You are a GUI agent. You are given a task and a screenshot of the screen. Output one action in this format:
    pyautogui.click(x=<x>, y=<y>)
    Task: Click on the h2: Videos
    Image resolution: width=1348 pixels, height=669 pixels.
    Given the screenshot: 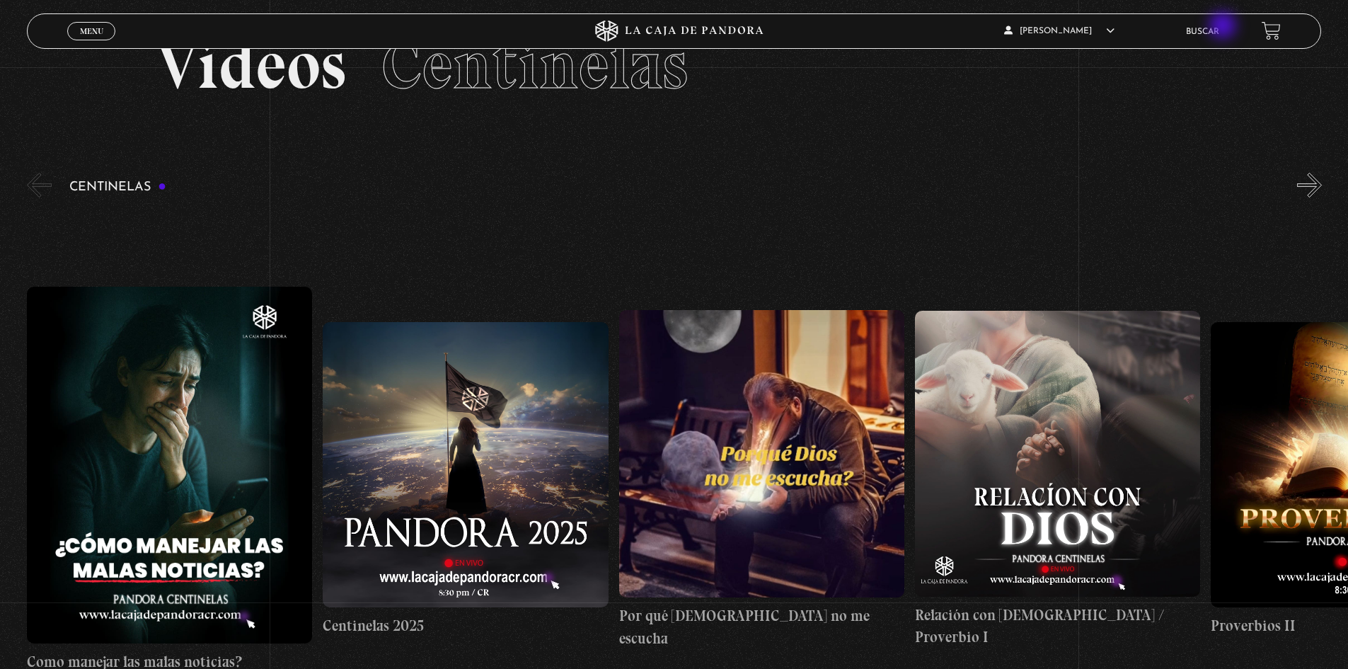 What is the action you would take?
    pyautogui.click(x=674, y=65)
    